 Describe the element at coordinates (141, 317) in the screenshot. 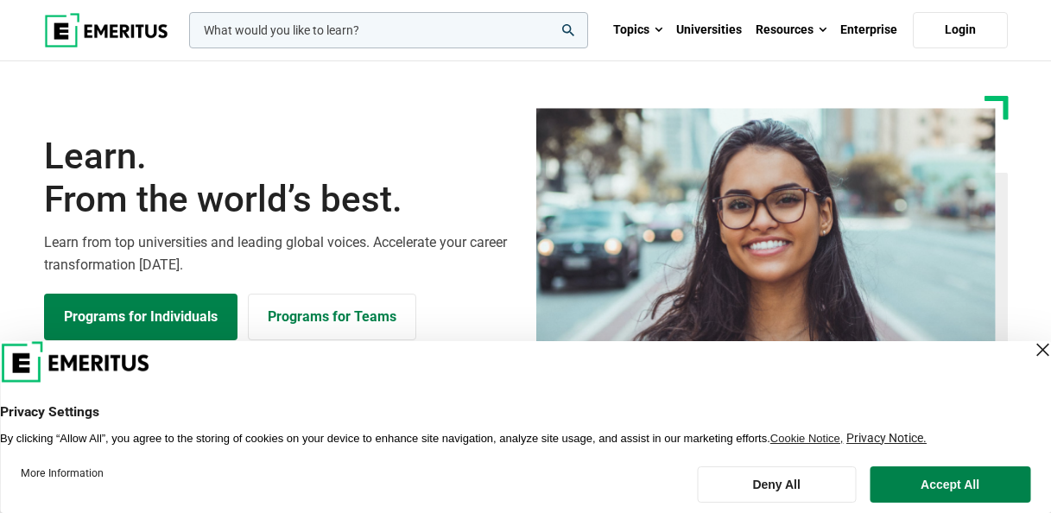

I see `a: Explore Programs` at that location.